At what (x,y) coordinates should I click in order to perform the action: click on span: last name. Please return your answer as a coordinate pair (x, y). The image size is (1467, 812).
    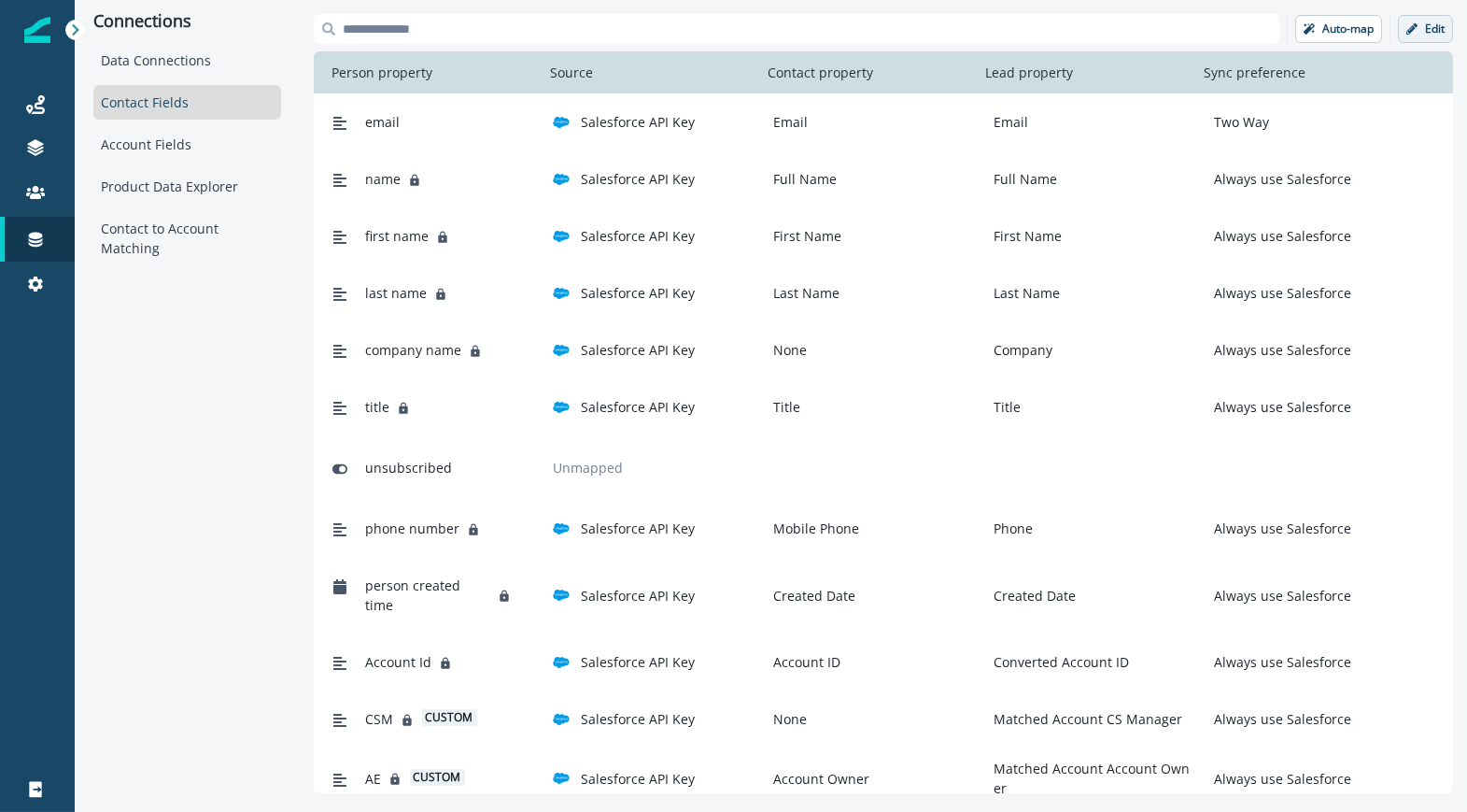
    Looking at the image, I should click on (397, 292).